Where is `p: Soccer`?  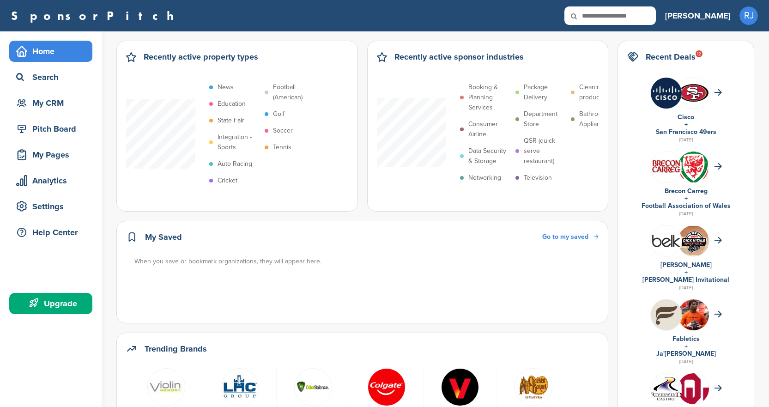 p: Soccer is located at coordinates (283, 131).